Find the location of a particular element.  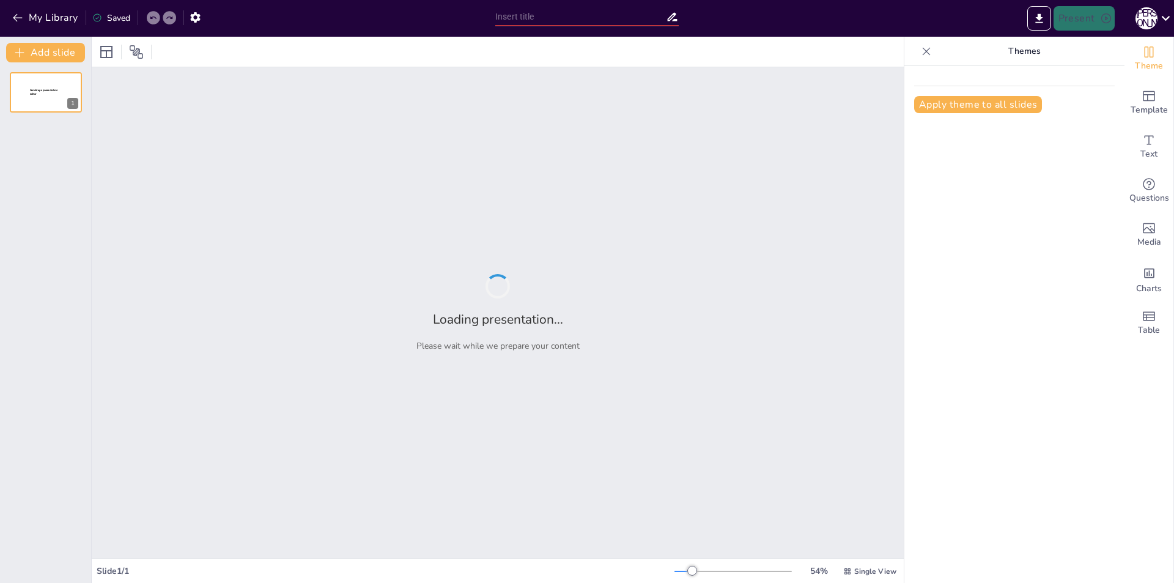

div: Add charts and graphs is located at coordinates (1149, 279).